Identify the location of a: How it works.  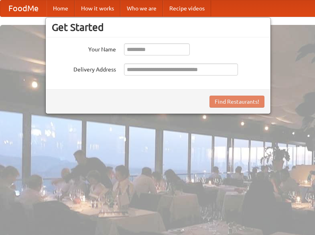
(97, 8).